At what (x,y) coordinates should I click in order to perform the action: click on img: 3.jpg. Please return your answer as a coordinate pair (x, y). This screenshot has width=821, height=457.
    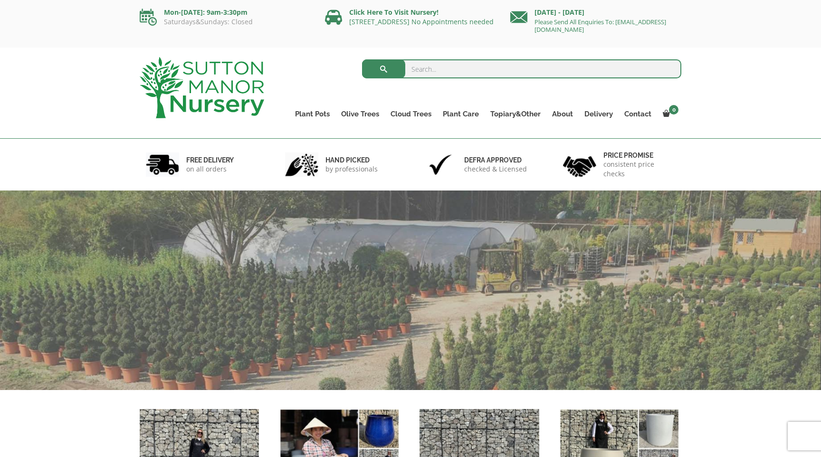
    Looking at the image, I should click on (441, 164).